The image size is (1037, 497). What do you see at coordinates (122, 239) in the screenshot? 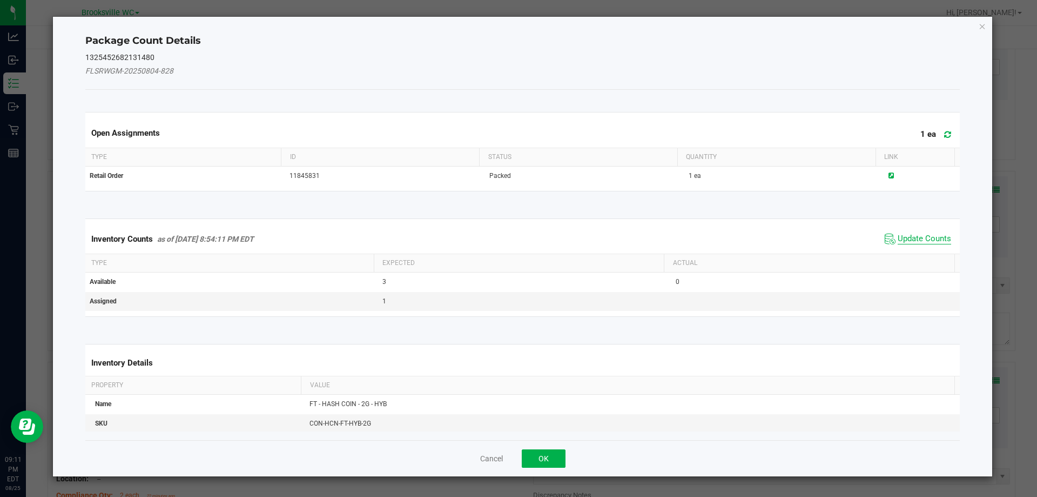
I see `span: Inventory Counts` at bounding box center [122, 239].